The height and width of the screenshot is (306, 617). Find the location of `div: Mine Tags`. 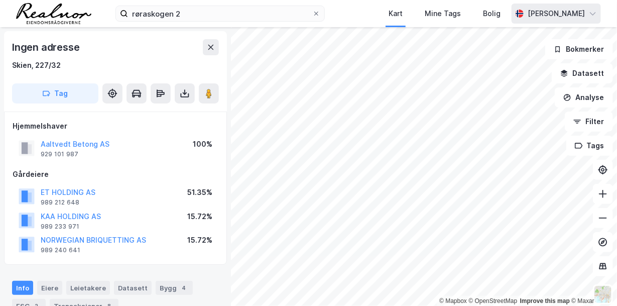

div: Mine Tags is located at coordinates (443, 14).